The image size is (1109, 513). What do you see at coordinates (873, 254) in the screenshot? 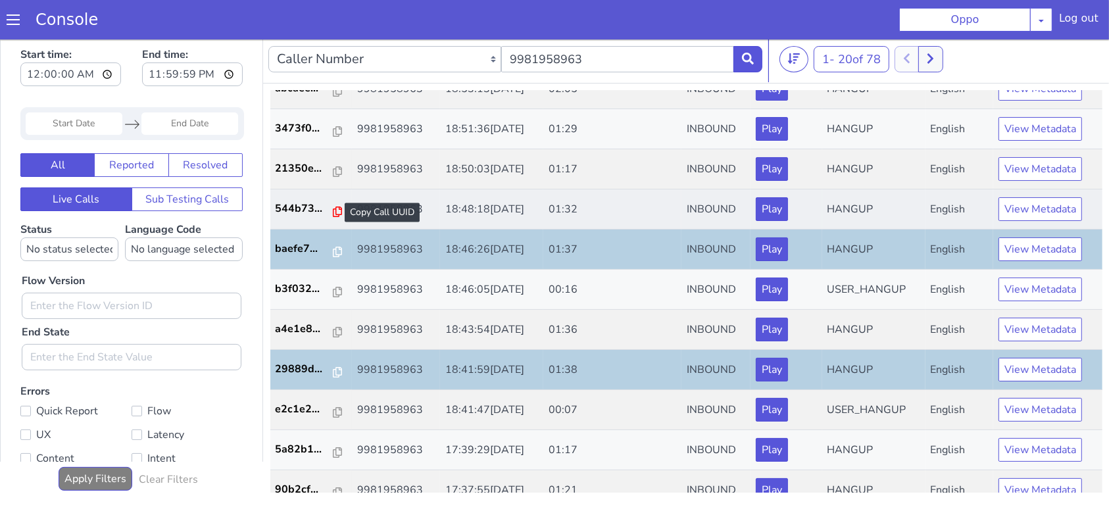
I see `td: USER_HANGUP` at bounding box center [873, 254].